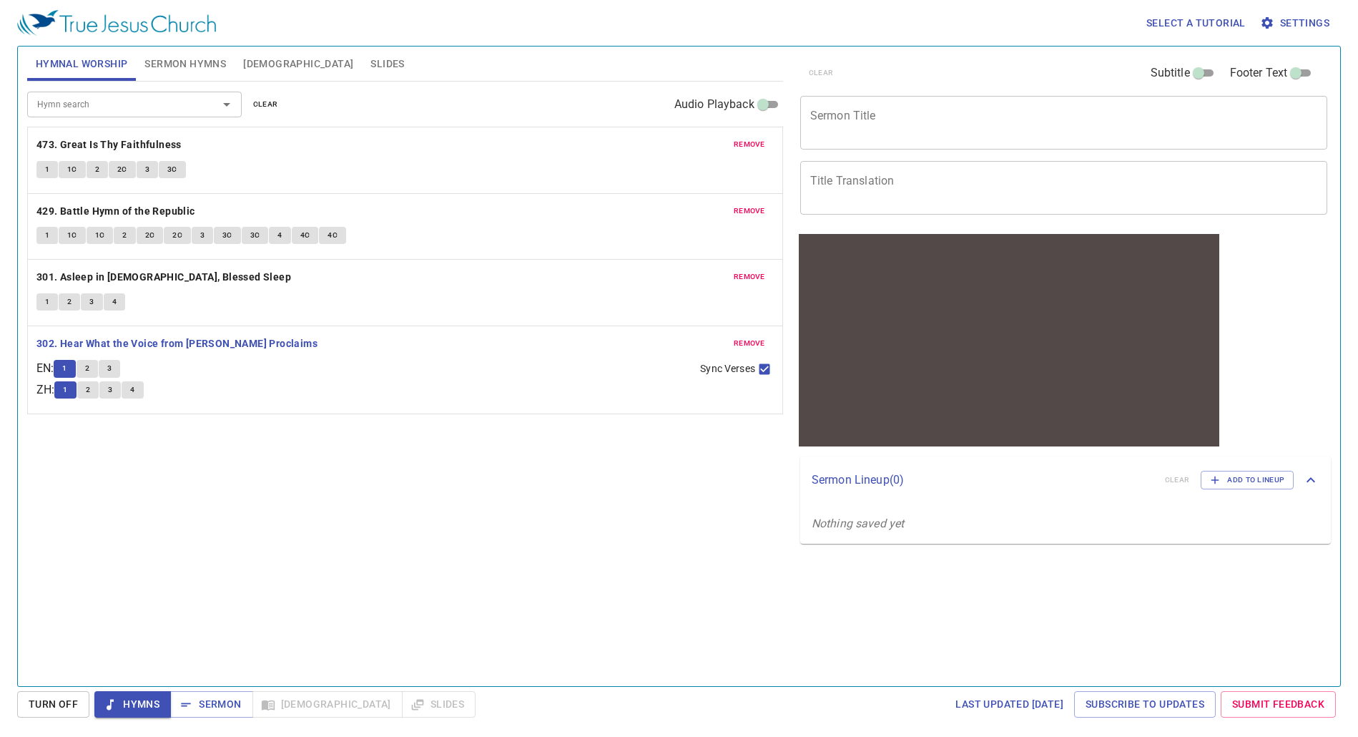 The width and height of the screenshot is (1358, 737). What do you see at coordinates (227, 104) in the screenshot?
I see `button: Open` at bounding box center [227, 104].